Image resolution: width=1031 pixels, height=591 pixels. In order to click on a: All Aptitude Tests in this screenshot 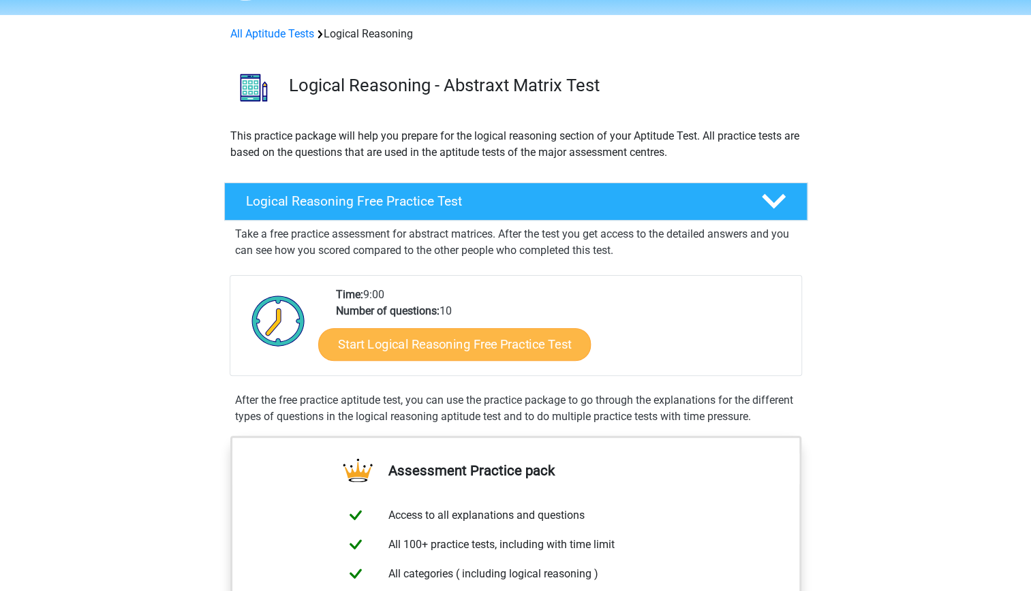, I will do `click(272, 33)`.